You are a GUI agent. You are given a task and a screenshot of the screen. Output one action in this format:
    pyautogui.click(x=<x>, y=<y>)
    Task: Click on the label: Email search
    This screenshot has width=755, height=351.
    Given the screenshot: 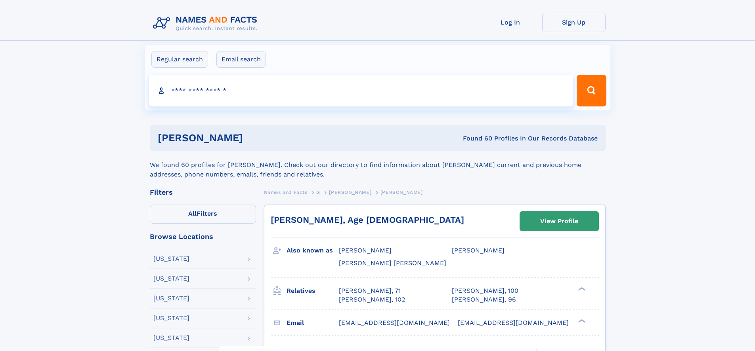 What is the action you would take?
    pyautogui.click(x=241, y=59)
    